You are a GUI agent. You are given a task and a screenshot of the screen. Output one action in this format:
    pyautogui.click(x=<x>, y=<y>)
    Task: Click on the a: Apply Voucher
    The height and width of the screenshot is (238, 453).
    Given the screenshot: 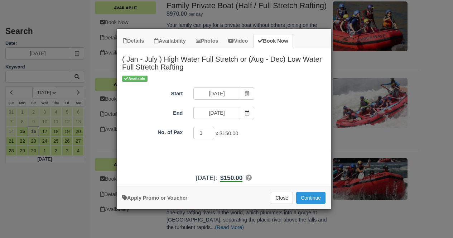 What is the action you would take?
    pyautogui.click(x=155, y=198)
    